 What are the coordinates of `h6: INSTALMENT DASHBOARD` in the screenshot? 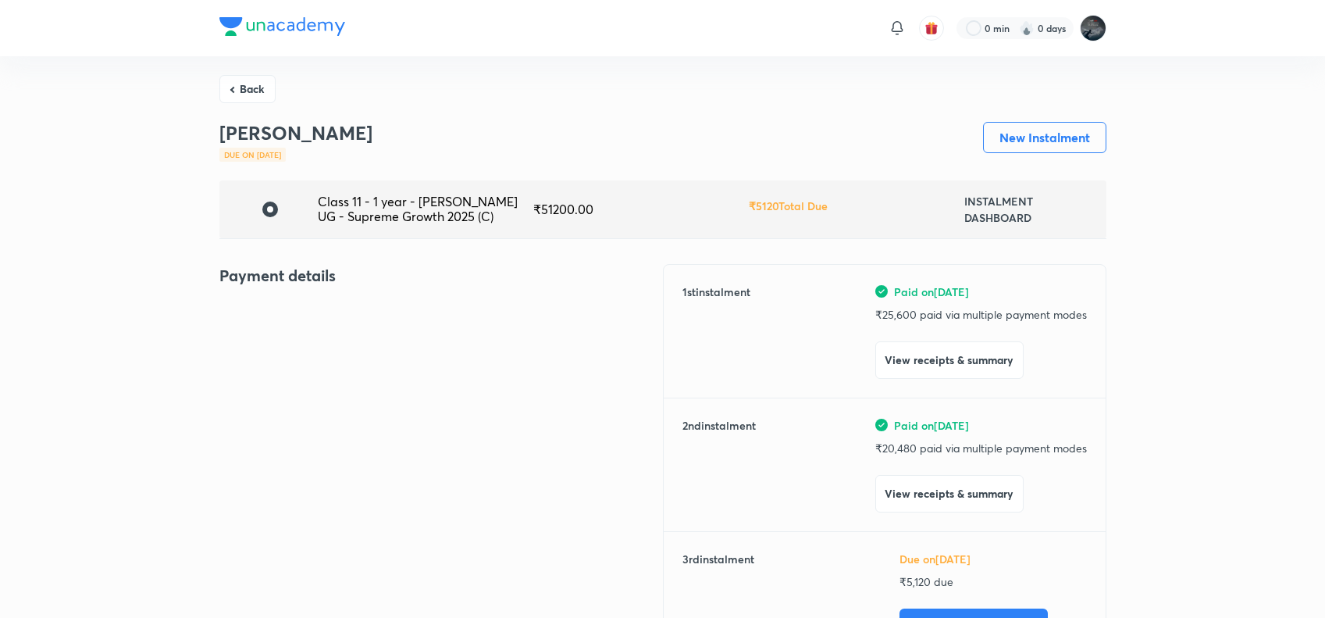 It's located at (1029, 209).